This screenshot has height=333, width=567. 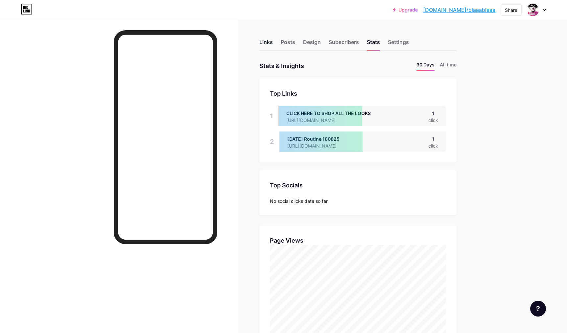 What do you see at coordinates (272, 142) in the screenshot?
I see `div: 2` at bounding box center [272, 142].